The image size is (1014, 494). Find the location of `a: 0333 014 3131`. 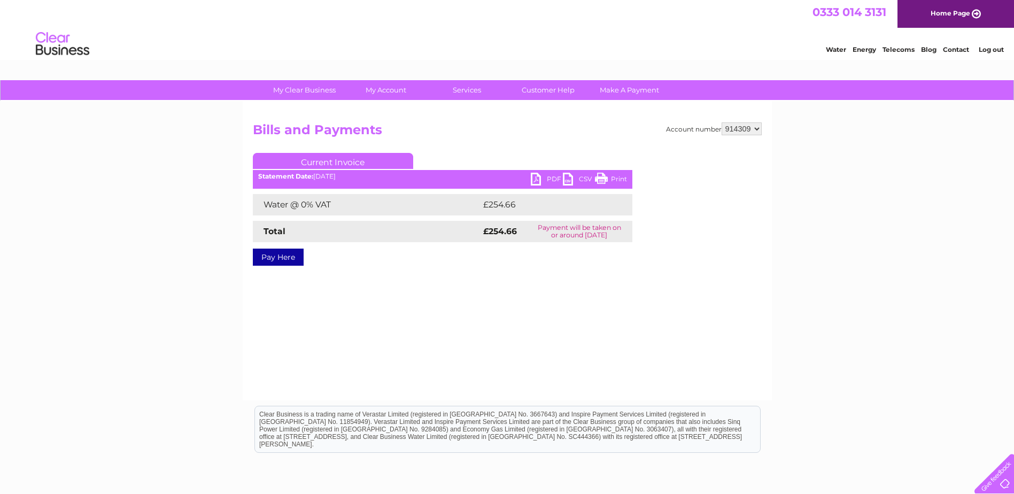

a: 0333 014 3131 is located at coordinates (849, 12).